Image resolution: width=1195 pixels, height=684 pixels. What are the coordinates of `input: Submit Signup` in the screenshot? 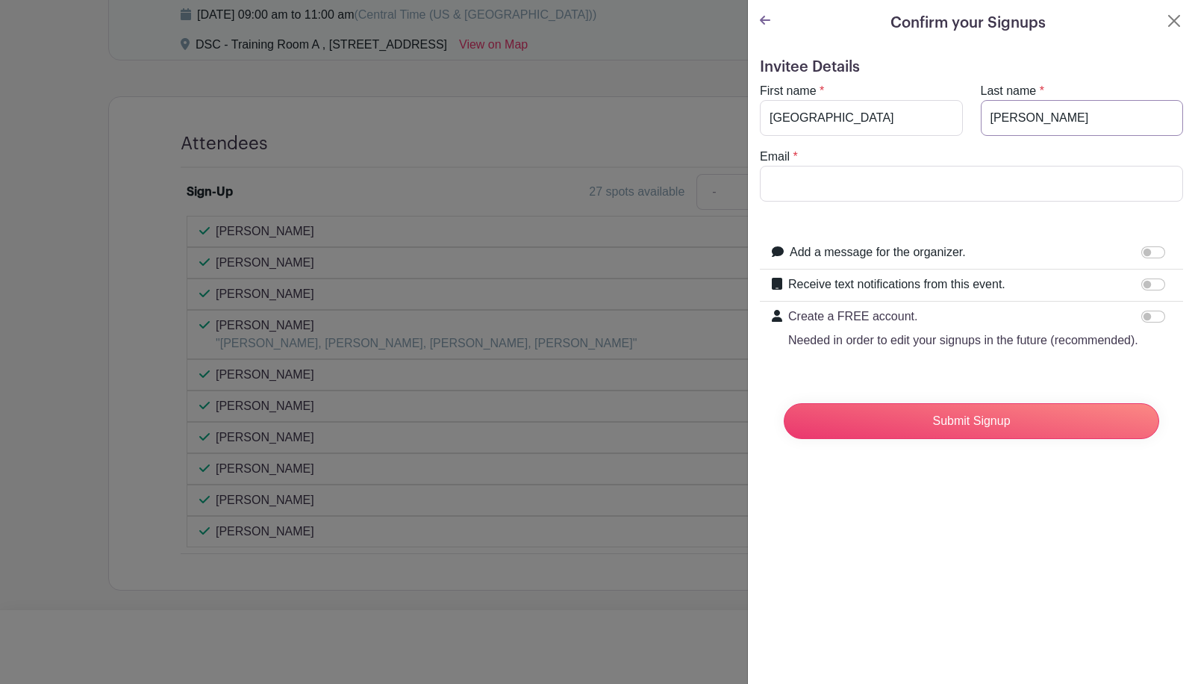 It's located at (971, 421).